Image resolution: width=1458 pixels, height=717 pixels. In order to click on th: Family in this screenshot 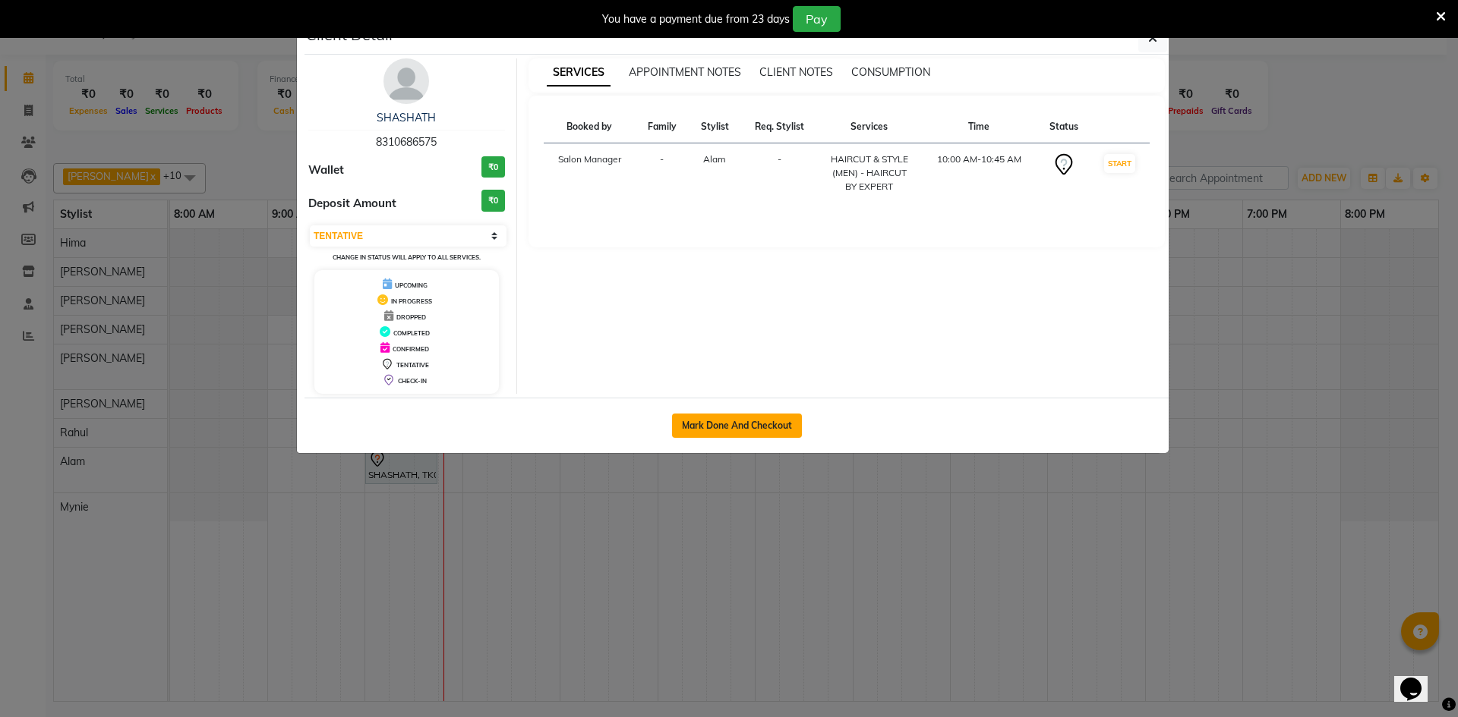, I will do `click(662, 127)`.